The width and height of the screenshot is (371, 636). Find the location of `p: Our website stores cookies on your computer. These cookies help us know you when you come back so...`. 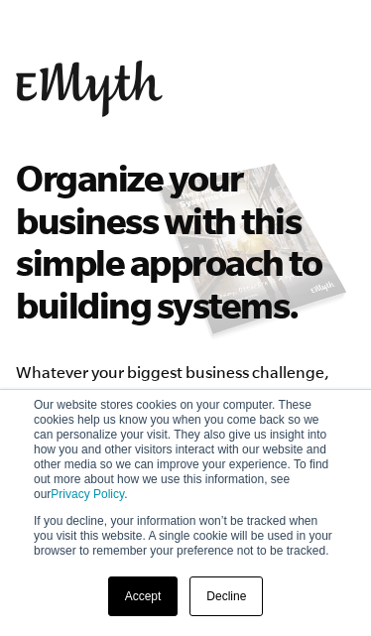

p: Our website stores cookies on your computer. These cookies help us know you when you come back so... is located at coordinates (186, 450).